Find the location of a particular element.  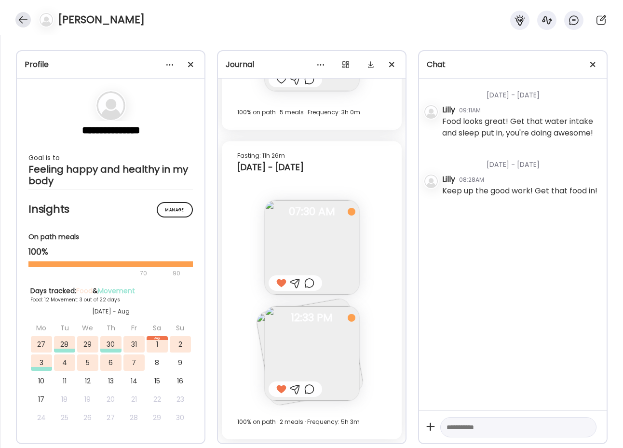

div: 2 is located at coordinates (180, 344).